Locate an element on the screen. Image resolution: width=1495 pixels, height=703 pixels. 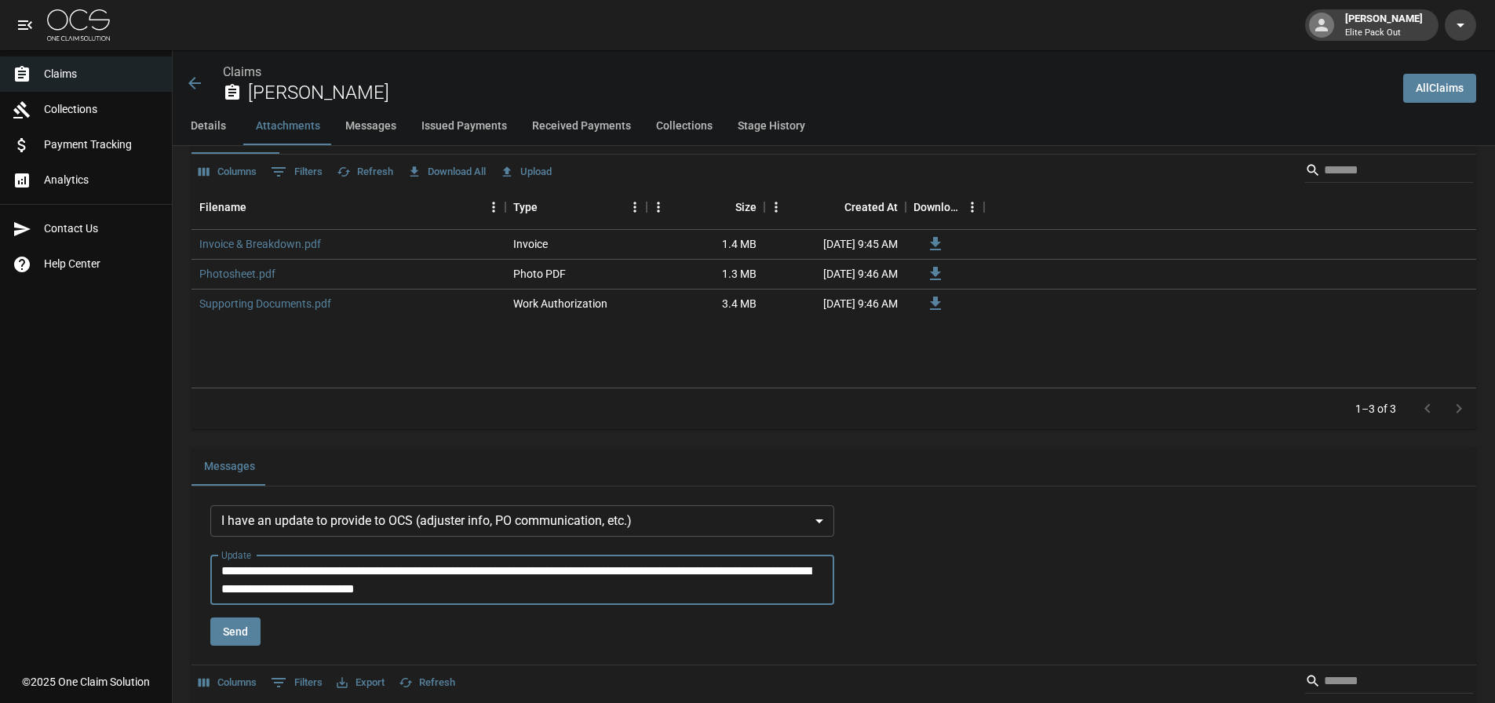
div: related-list tabs is located at coordinates (833, 467).